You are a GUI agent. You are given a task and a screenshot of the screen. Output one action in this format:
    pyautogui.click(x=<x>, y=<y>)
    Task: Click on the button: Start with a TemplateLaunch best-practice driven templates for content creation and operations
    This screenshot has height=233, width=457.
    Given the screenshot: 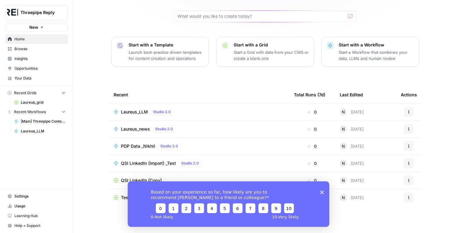 What is the action you would take?
    pyautogui.click(x=160, y=52)
    